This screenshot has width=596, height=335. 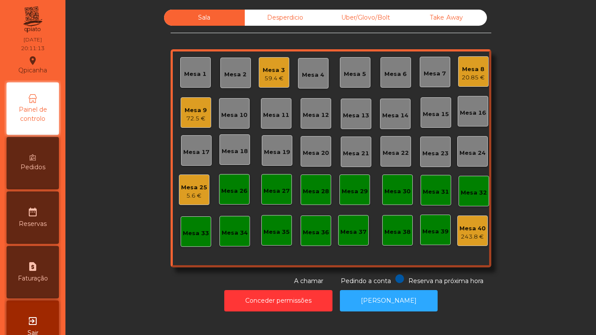 I want to click on div: Mesa 9, so click(x=196, y=110).